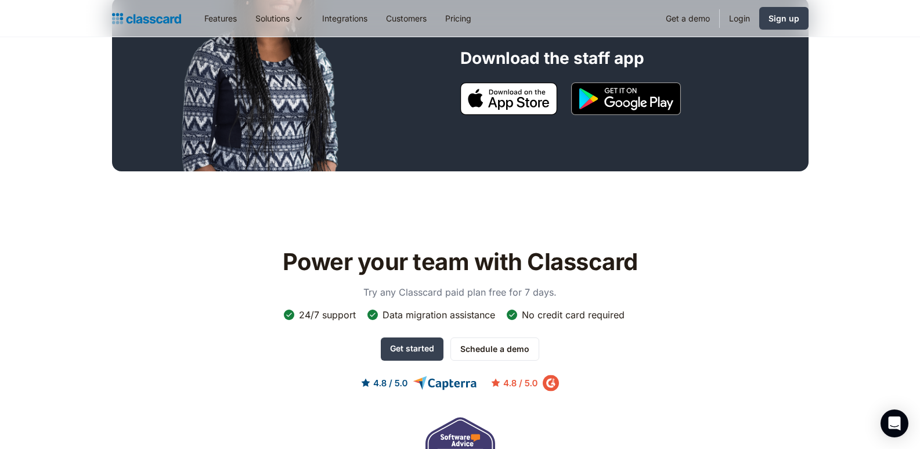 This screenshot has height=449, width=920. What do you see at coordinates (784, 18) in the screenshot?
I see `div: Sign up` at bounding box center [784, 18].